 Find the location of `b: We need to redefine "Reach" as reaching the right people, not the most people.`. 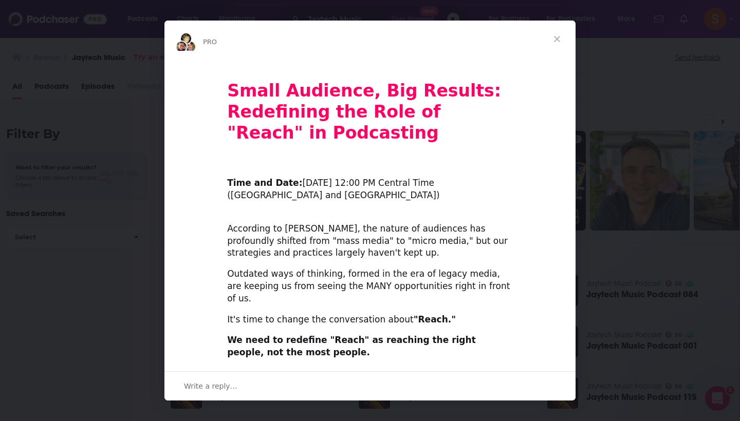

b: We need to redefine "Reach" as reaching the right people, not the most people. is located at coordinates (351, 346).